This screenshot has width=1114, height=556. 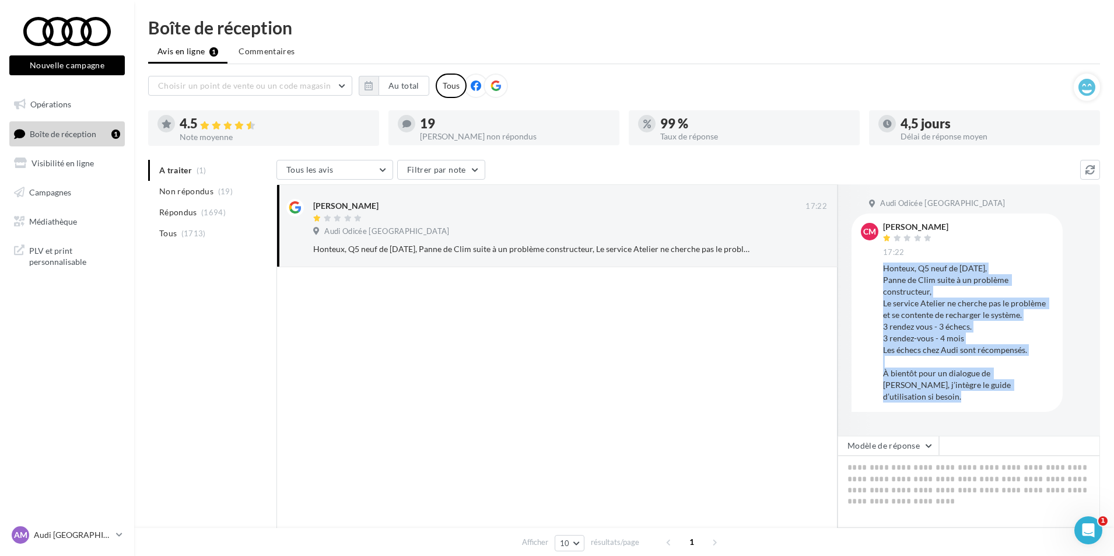 I want to click on span: Médiathèque, so click(x=53, y=220).